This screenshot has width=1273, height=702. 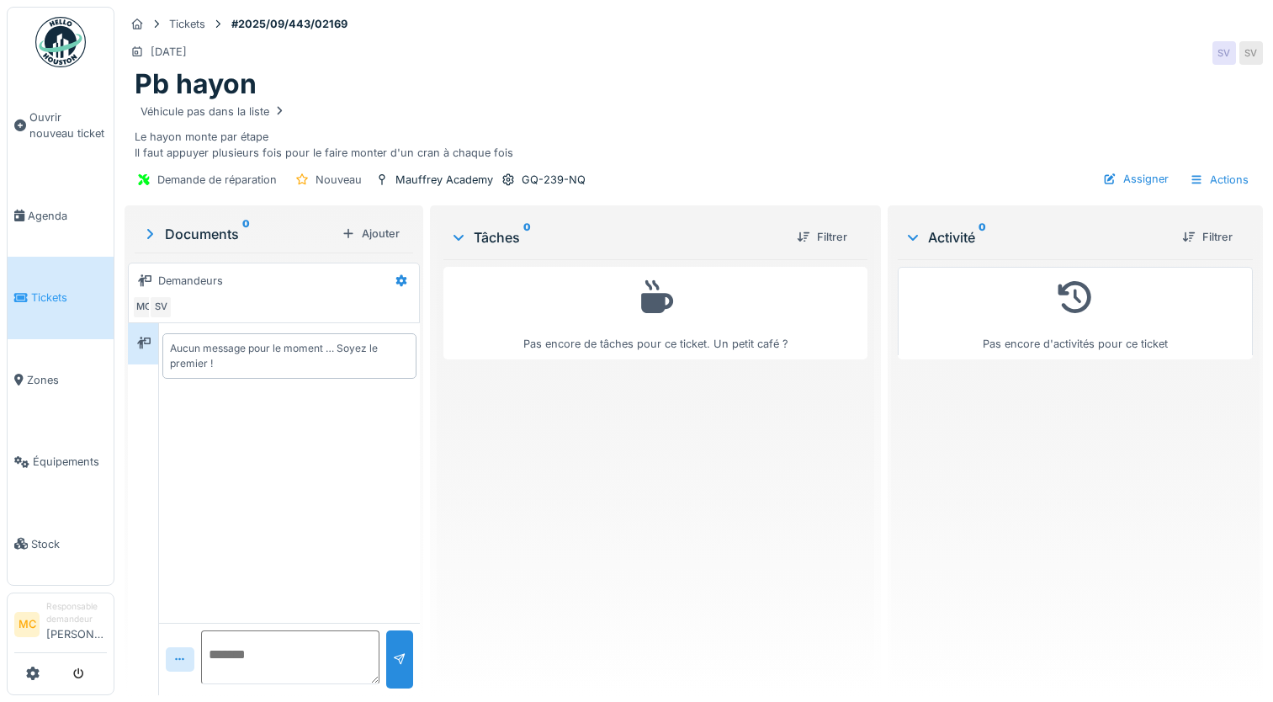 What do you see at coordinates (656, 313) in the screenshot?
I see `div: Pas encore de tâches pour ce ticket. Un petit café ?` at bounding box center [656, 313].